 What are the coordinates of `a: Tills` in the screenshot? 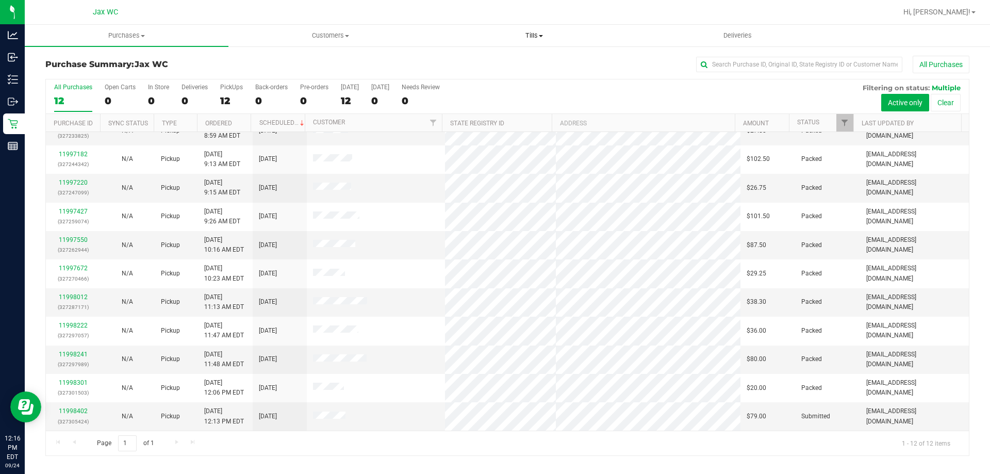 It's located at (534, 36).